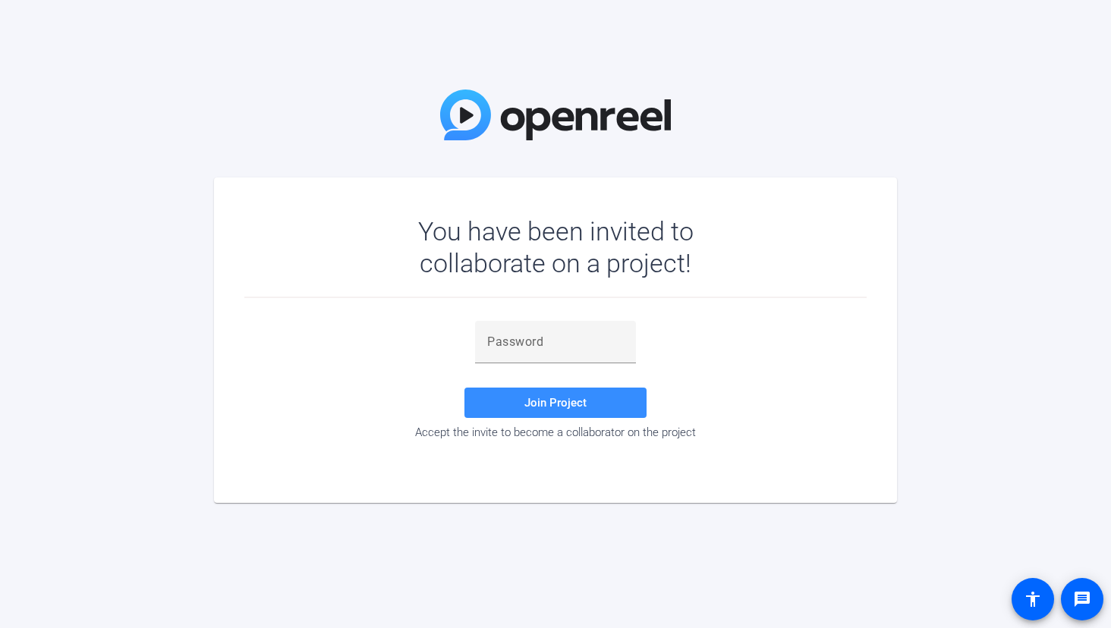 The width and height of the screenshot is (1111, 628). Describe the element at coordinates (556, 433) in the screenshot. I see `div: Accept the invite to become a collaborator on the project` at that location.